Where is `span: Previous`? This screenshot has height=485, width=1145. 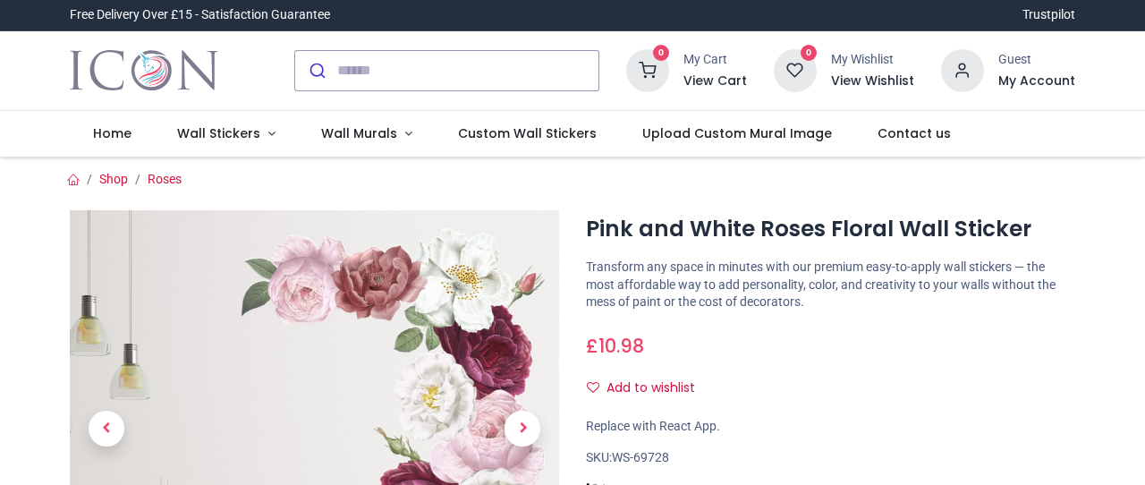
span: Previous is located at coordinates (106, 429).